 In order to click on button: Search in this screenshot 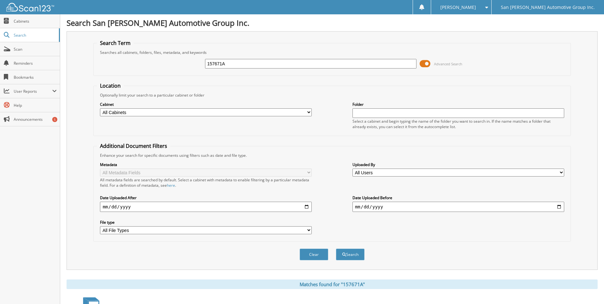, I will do `click(350, 254)`.